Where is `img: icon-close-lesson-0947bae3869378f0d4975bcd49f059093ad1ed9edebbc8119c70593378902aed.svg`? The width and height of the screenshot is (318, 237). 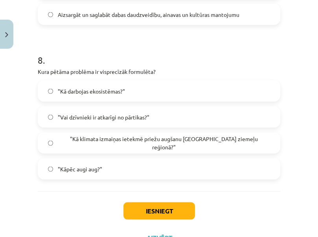
img: icon-close-lesson-0947bae3869378f0d4975bcd49f059093ad1ed9edebbc8119c70593378902aed.svg is located at coordinates (7, 35).